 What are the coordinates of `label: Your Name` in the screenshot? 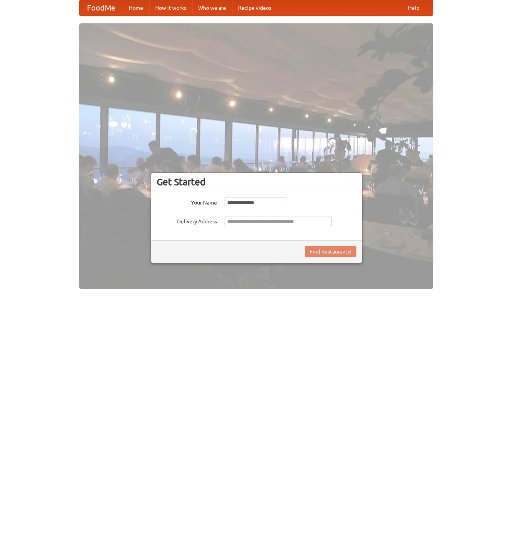 It's located at (187, 202).